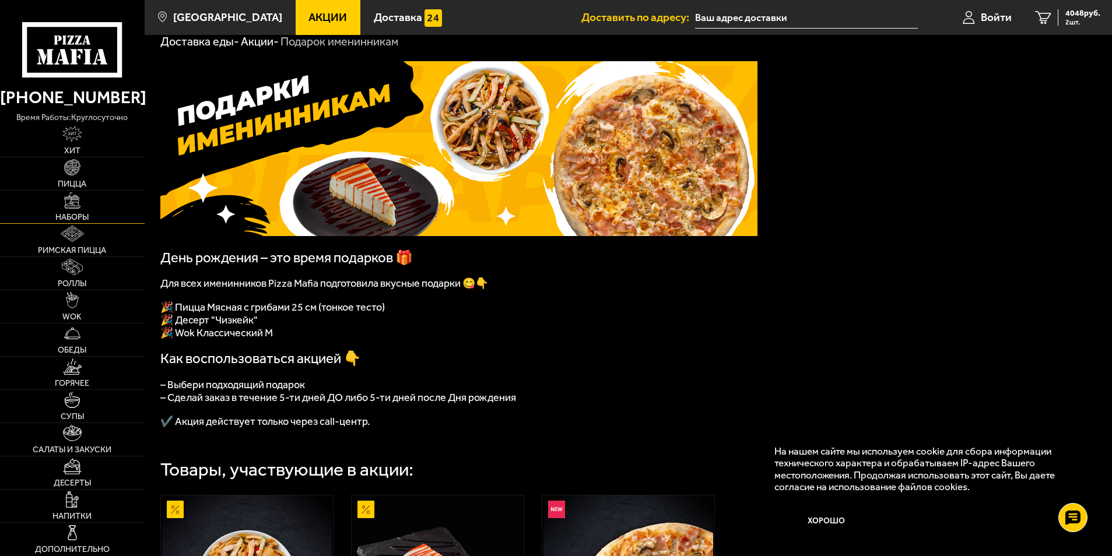  What do you see at coordinates (339, 42) in the screenshot?
I see `div: Подарок именинникам` at bounding box center [339, 42].